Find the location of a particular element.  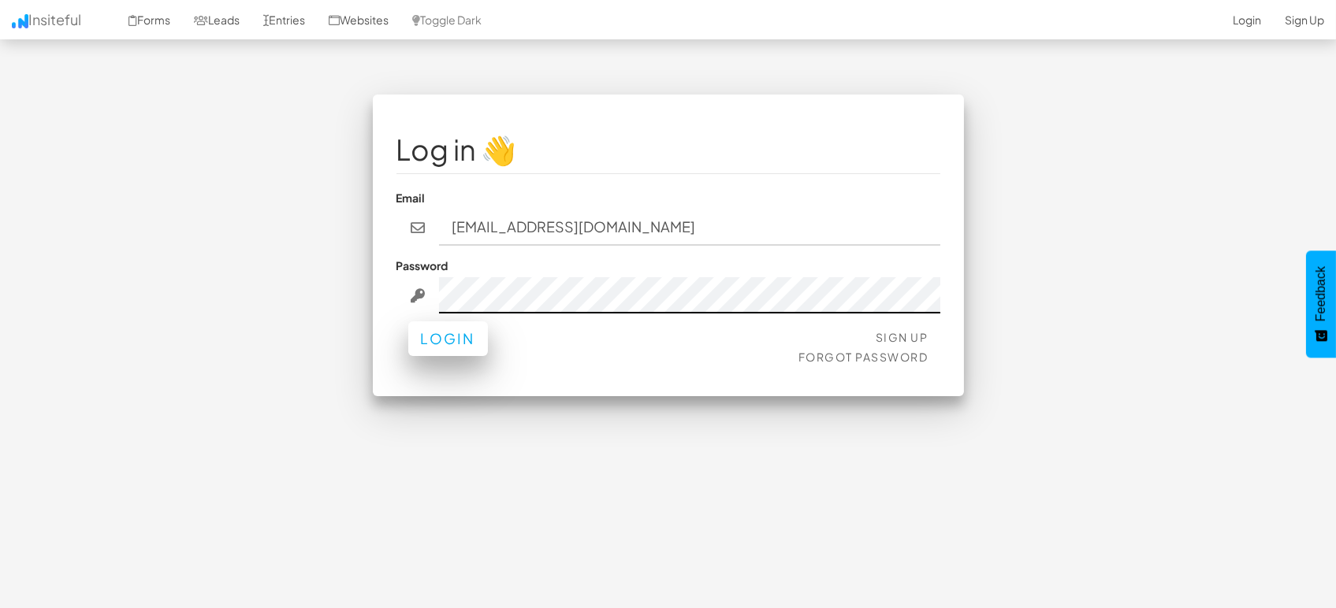

span: Feedback is located at coordinates (1321, 294).